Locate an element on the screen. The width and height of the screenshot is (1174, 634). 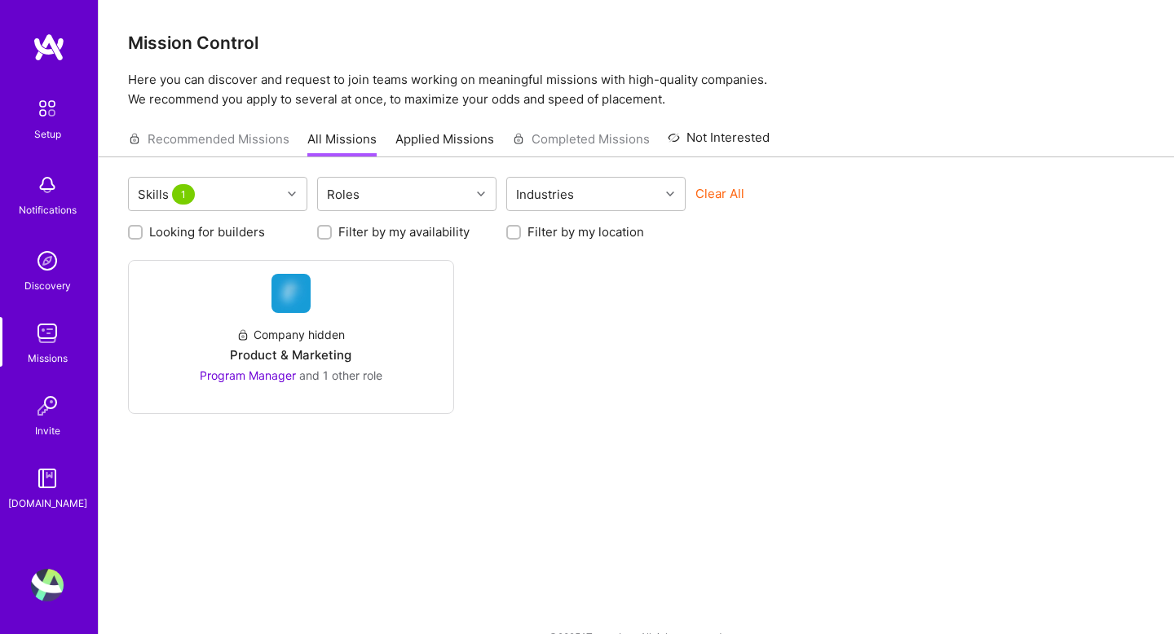
div: Setup is located at coordinates (47, 134).